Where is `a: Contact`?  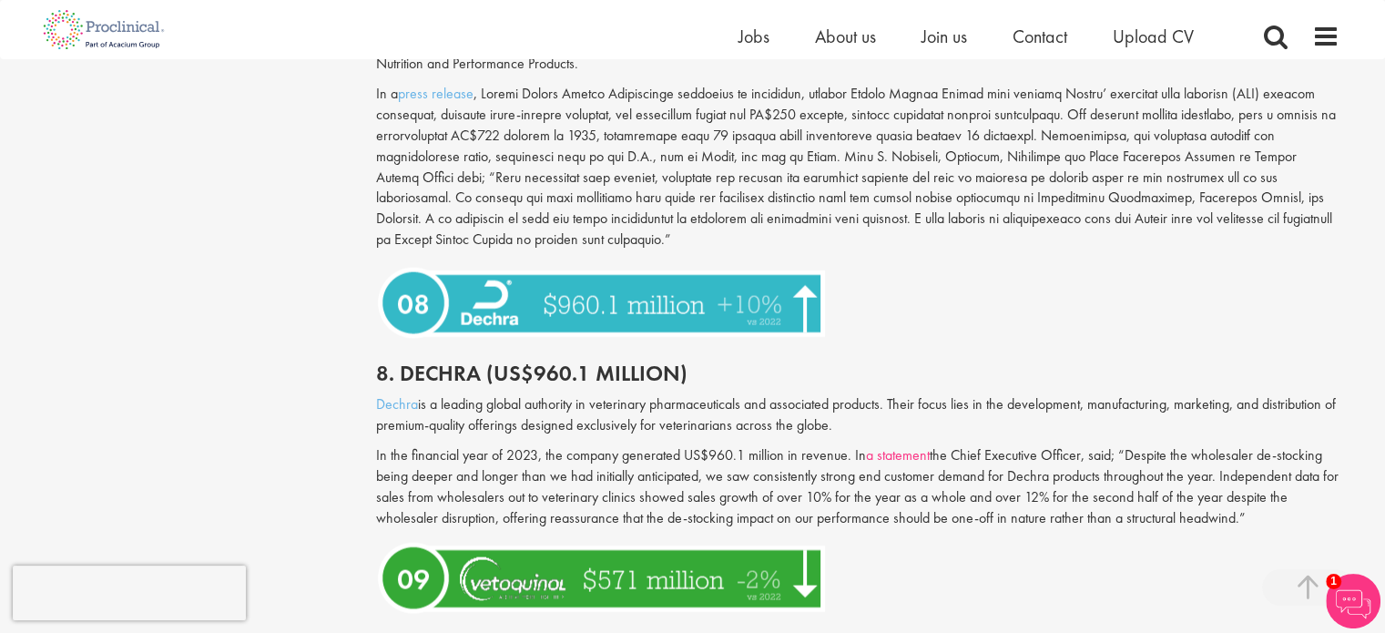
a: Contact is located at coordinates (1040, 36).